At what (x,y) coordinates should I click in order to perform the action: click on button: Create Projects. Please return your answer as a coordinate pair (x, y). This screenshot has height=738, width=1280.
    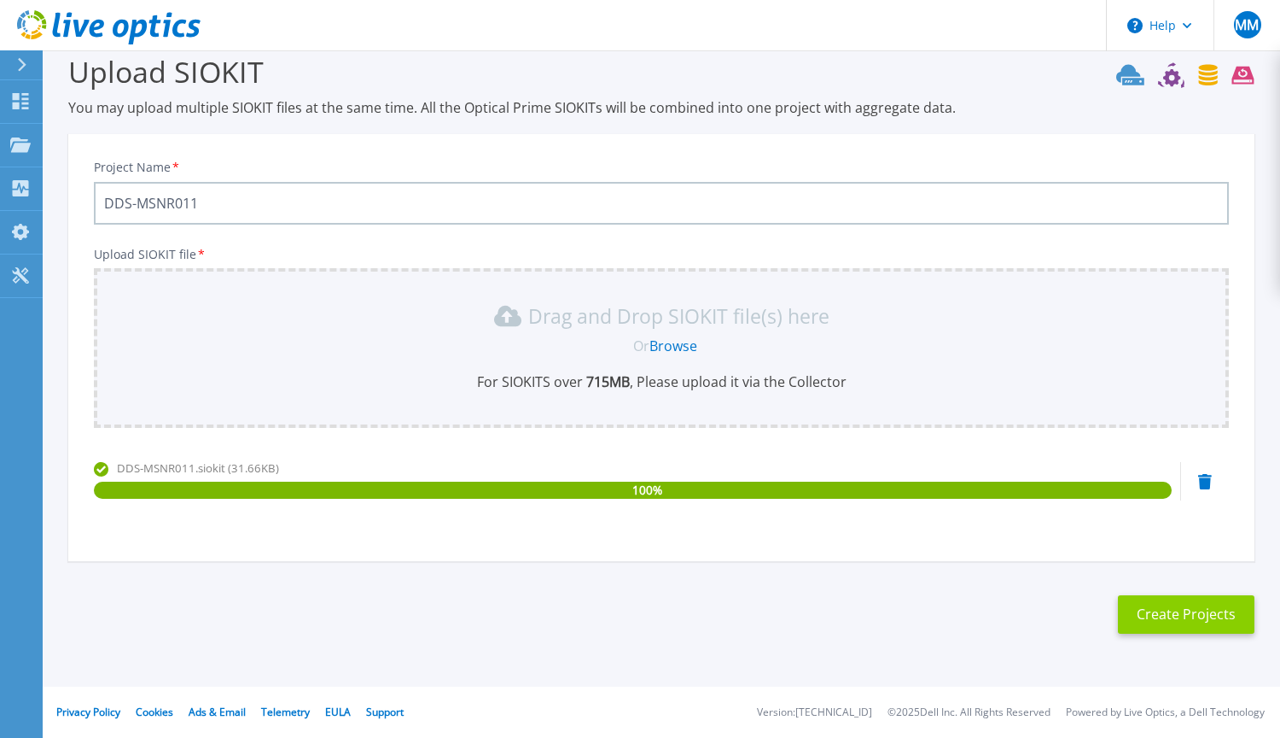
    Looking at the image, I should click on (1187, 614).